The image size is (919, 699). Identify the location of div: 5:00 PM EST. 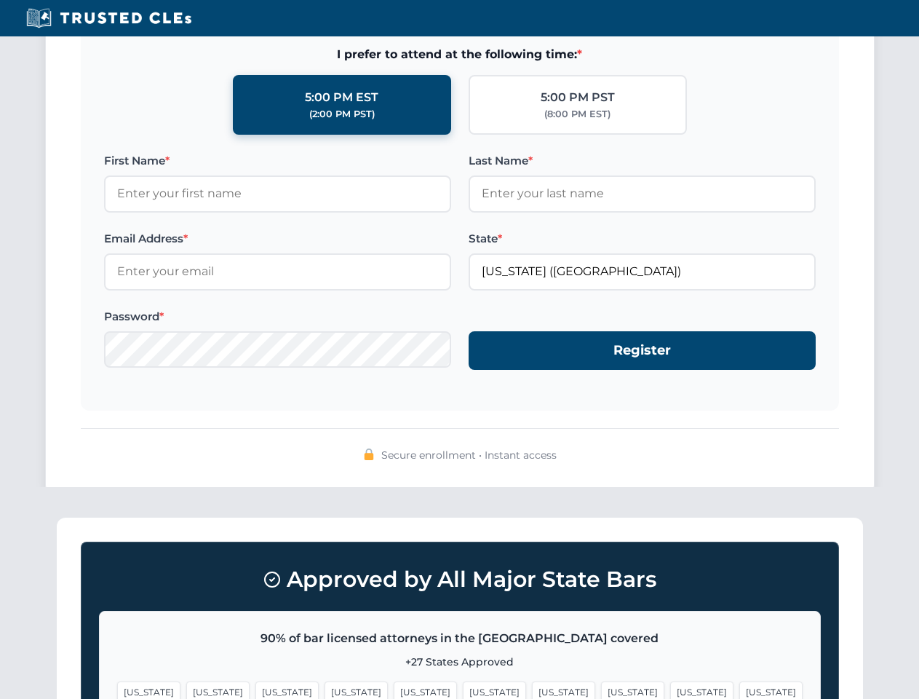
(341, 98).